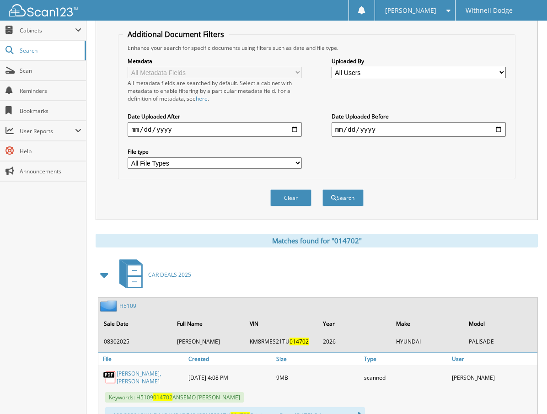  I want to click on th: Sale Date, so click(135, 323).